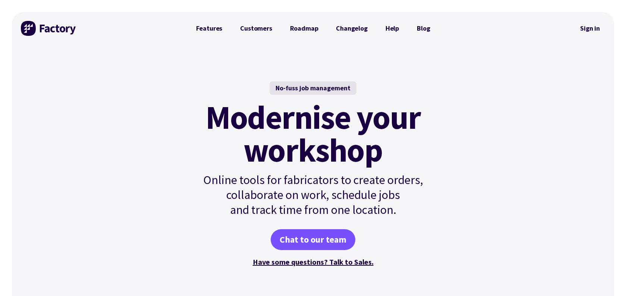  What do you see at coordinates (352, 28) in the screenshot?
I see `a: Changelog` at bounding box center [352, 28].